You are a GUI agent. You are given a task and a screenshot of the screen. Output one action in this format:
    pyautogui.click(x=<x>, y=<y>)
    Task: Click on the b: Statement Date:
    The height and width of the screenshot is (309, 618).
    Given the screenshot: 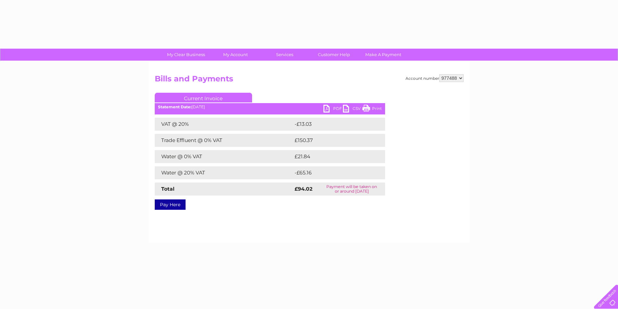 What is the action you would take?
    pyautogui.click(x=175, y=107)
    